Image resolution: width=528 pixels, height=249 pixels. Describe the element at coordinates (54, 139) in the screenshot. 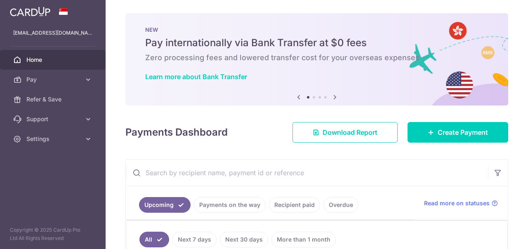

I see `span: Settings` at that location.